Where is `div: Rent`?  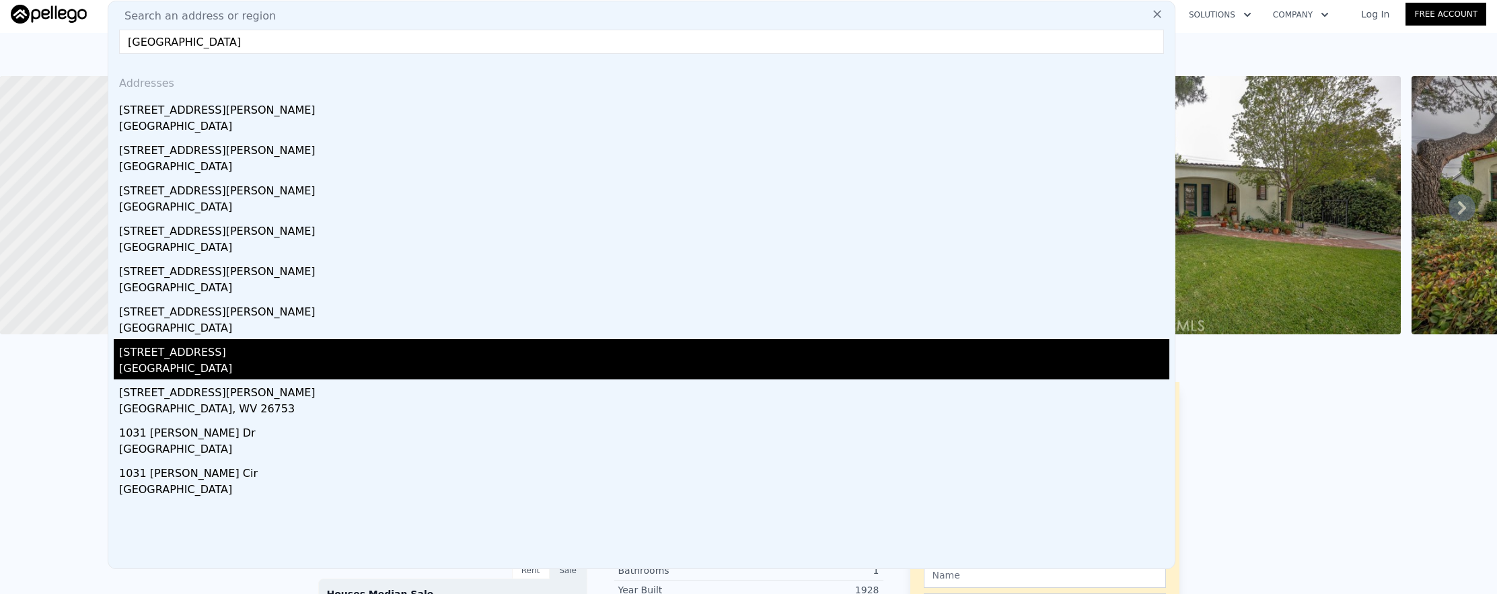
div: Rent is located at coordinates (531, 571).